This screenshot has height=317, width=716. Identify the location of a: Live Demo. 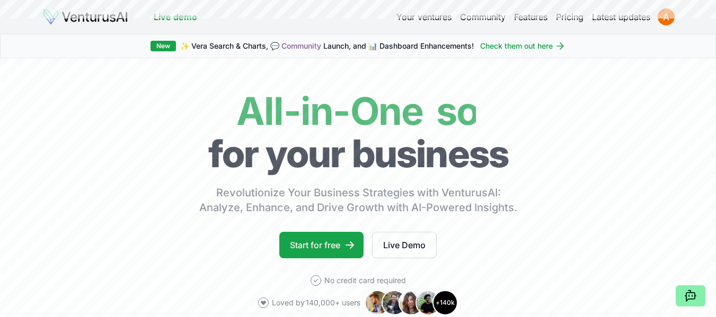
(404, 245).